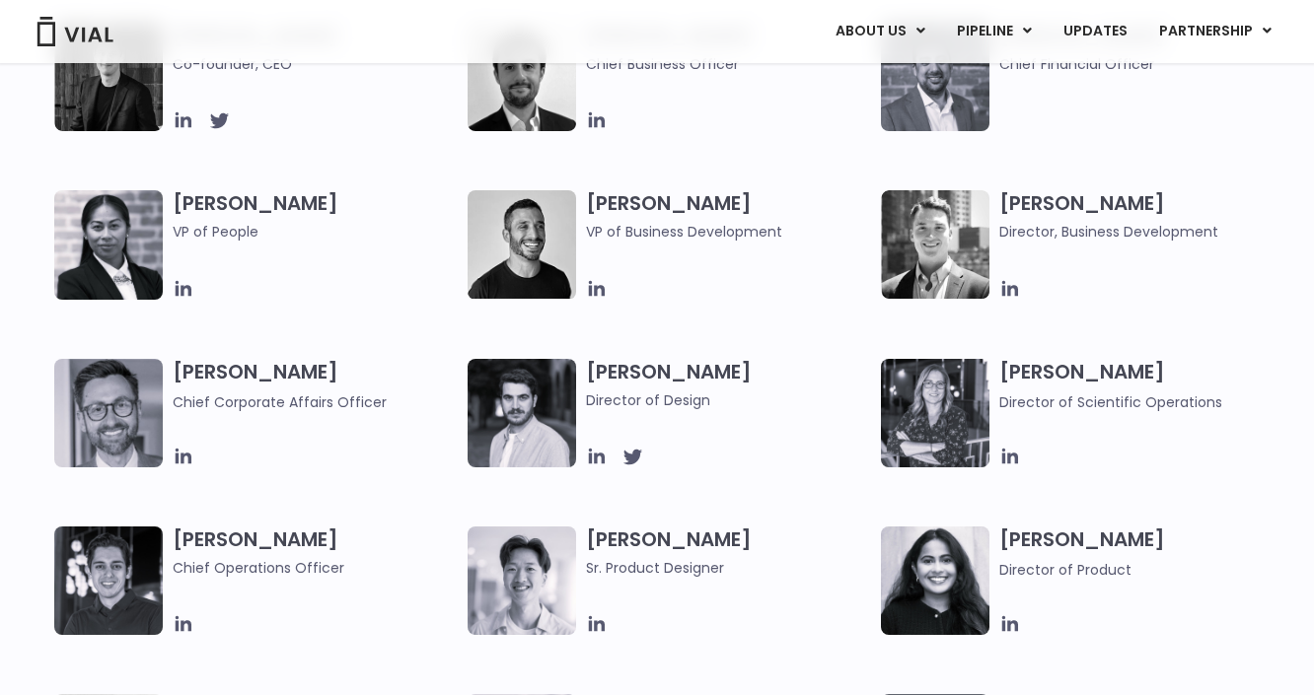 The height and width of the screenshot is (695, 1314). I want to click on img: Headshot of smiling woman named Sarah, so click(935, 413).